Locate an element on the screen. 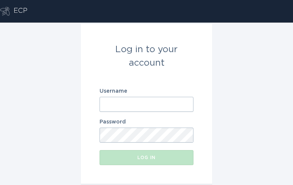 Image resolution: width=293 pixels, height=185 pixels. label: Username is located at coordinates (147, 91).